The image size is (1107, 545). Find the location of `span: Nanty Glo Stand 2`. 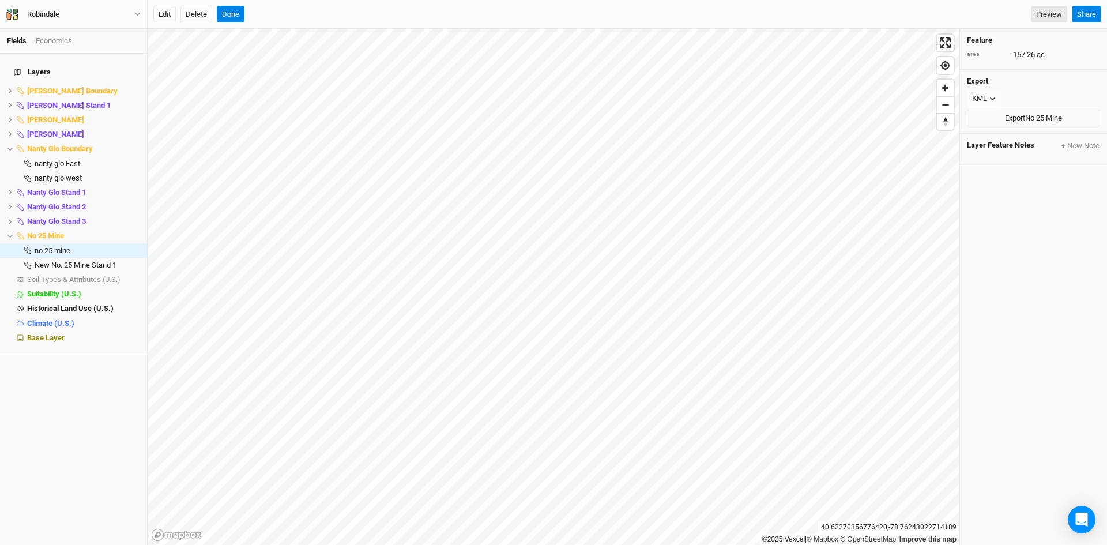

span: Nanty Glo Stand 2 is located at coordinates (57, 206).